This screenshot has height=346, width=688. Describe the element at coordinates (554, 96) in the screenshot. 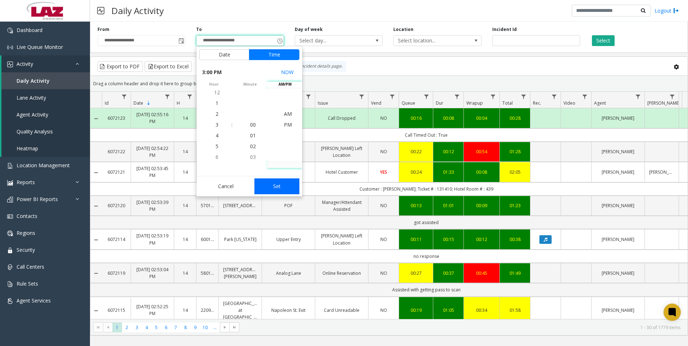

I see `a: Rec. Filter Menu` at that location.